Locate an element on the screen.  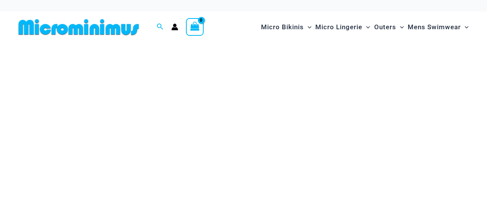
a: Account icon link is located at coordinates (175, 27).